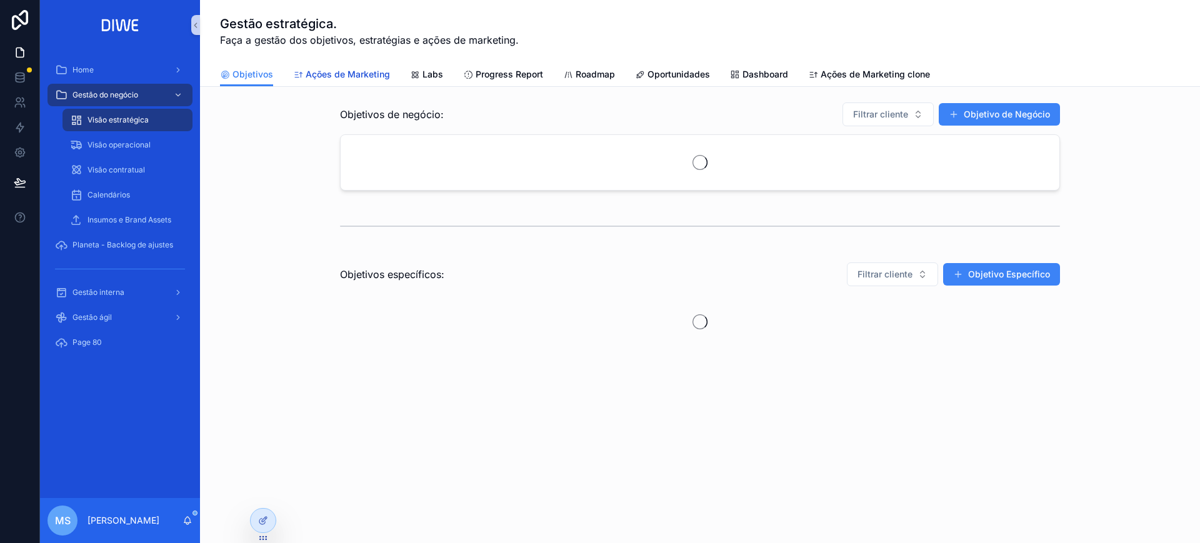 The image size is (1200, 543). Describe the element at coordinates (120, 317) in the screenshot. I see `a: Gestão ágil` at that location.